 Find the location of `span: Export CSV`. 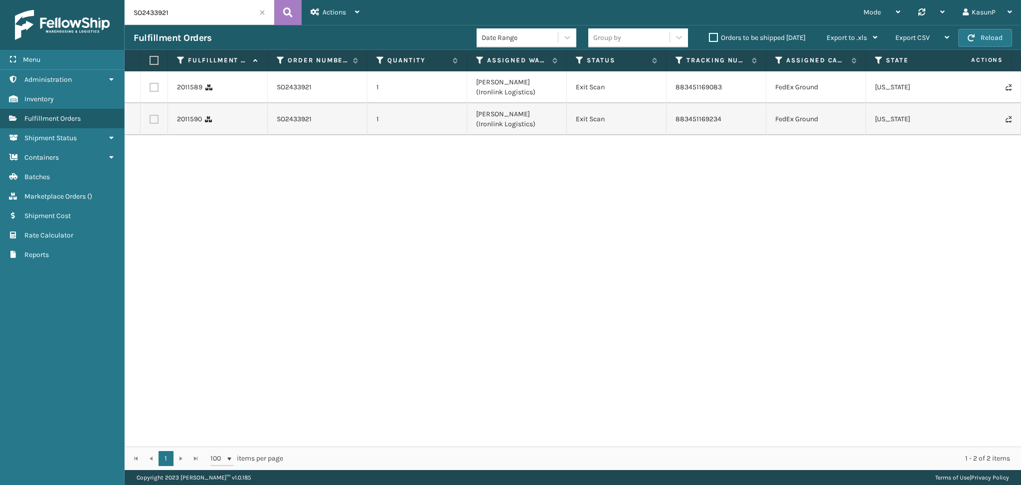

span: Export CSV is located at coordinates (912, 37).